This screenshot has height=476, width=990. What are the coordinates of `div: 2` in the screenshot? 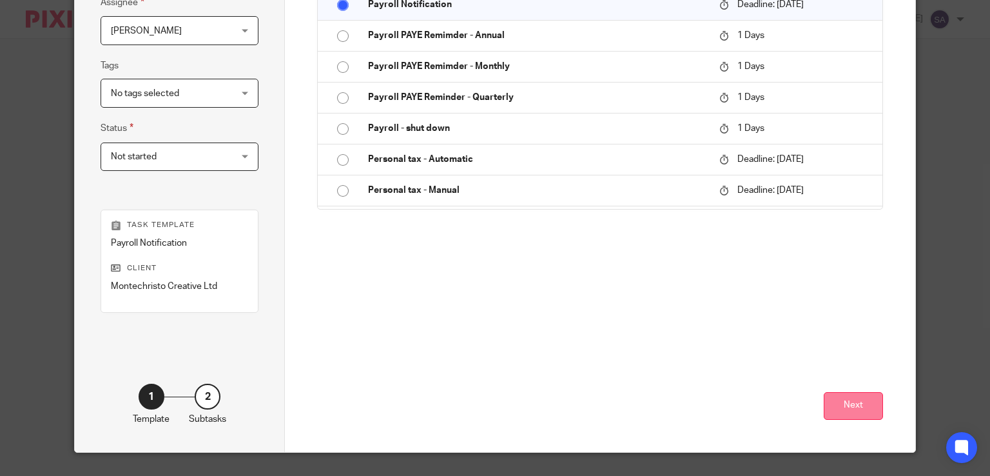 It's located at (208, 396).